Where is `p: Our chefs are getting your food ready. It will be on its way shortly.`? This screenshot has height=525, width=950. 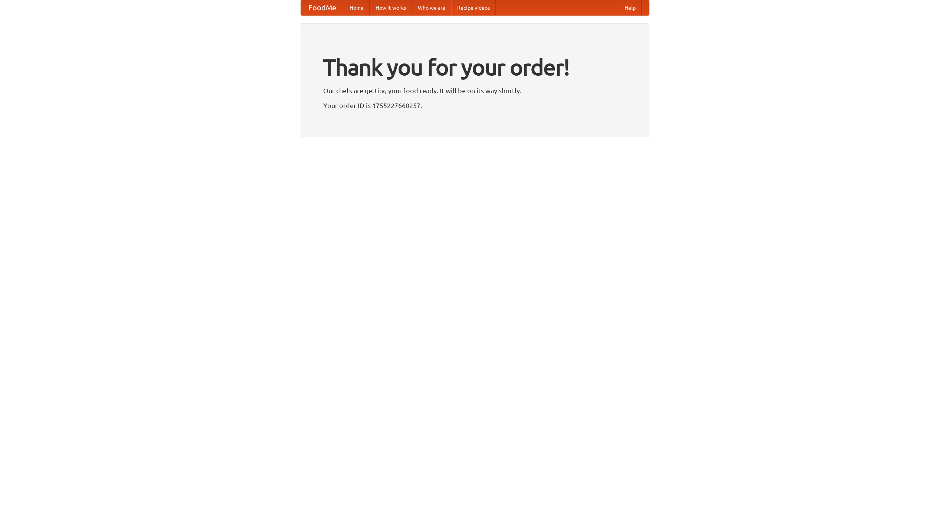 p: Our chefs are getting your food ready. It will be on its way shortly. is located at coordinates (475, 91).